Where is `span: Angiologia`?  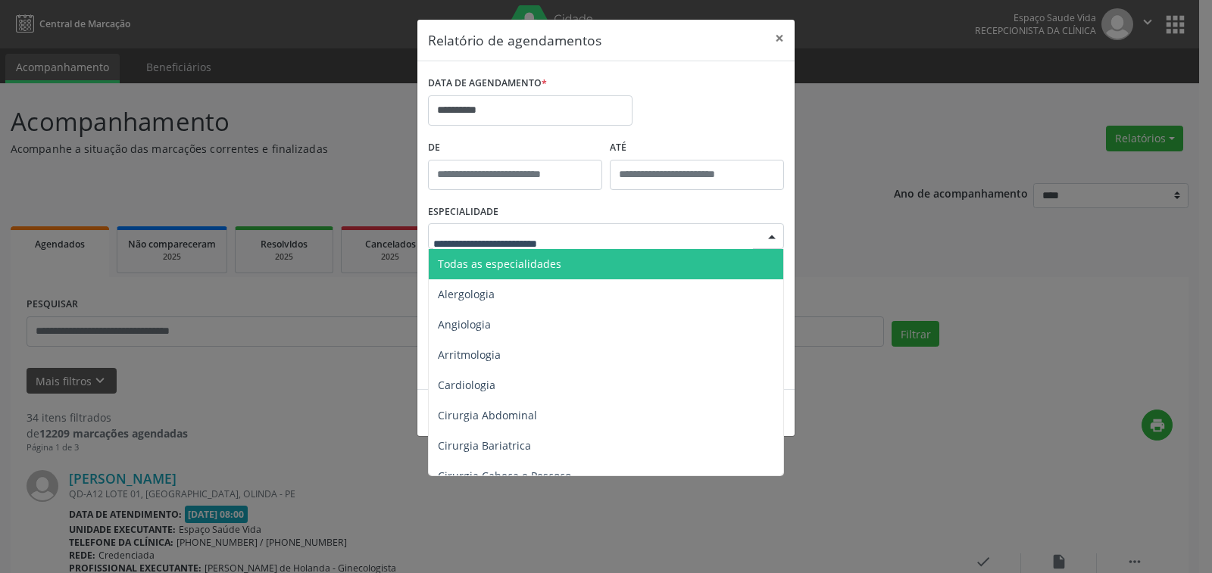 span: Angiologia is located at coordinates (464, 324).